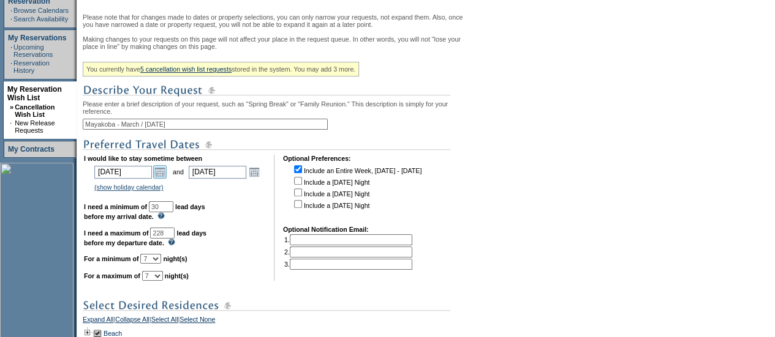 Image resolution: width=775 pixels, height=337 pixels. Describe the element at coordinates (111, 259) in the screenshot. I see `b: For a minimum of` at that location.